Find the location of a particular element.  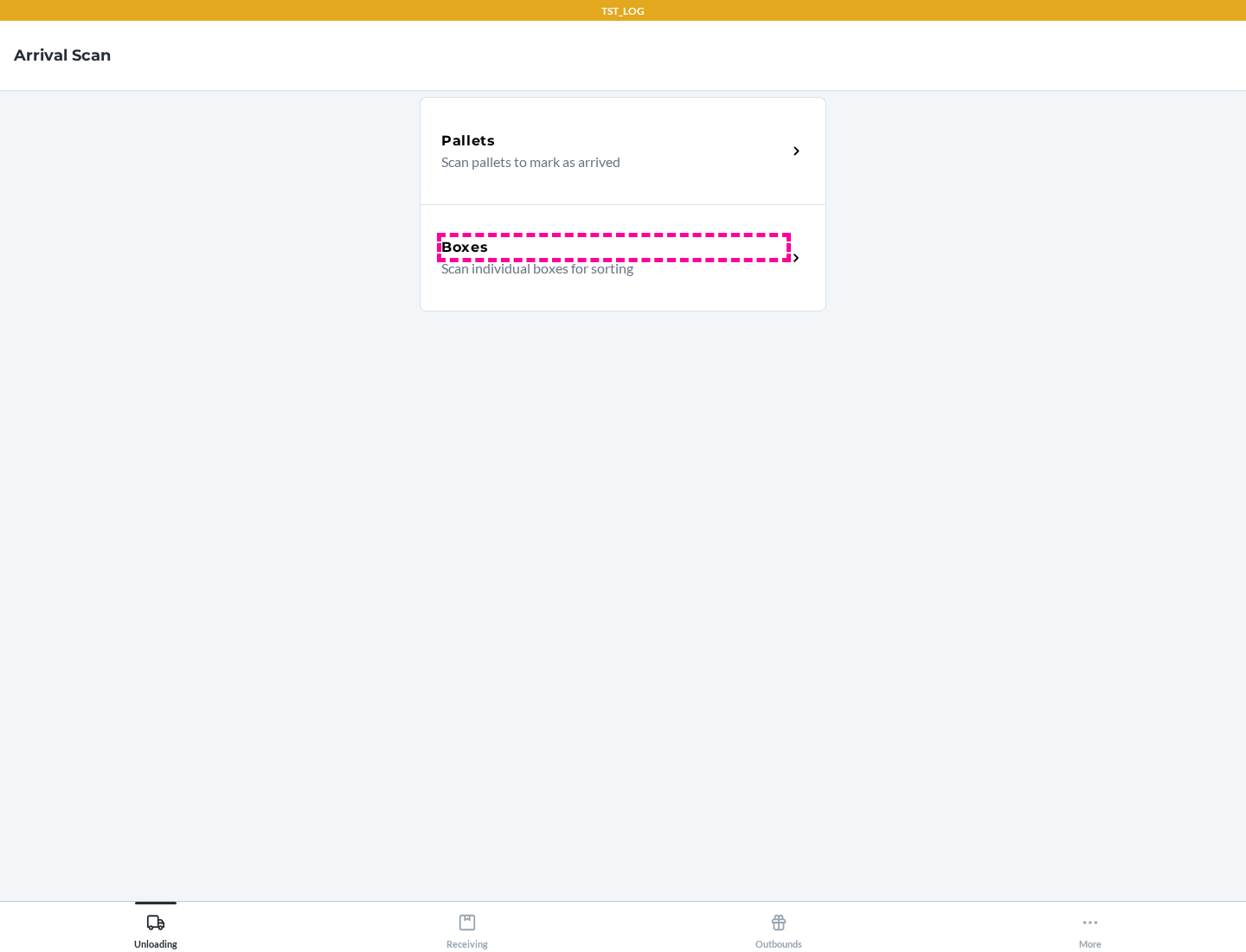

p: TST_LOG is located at coordinates (623, 12).